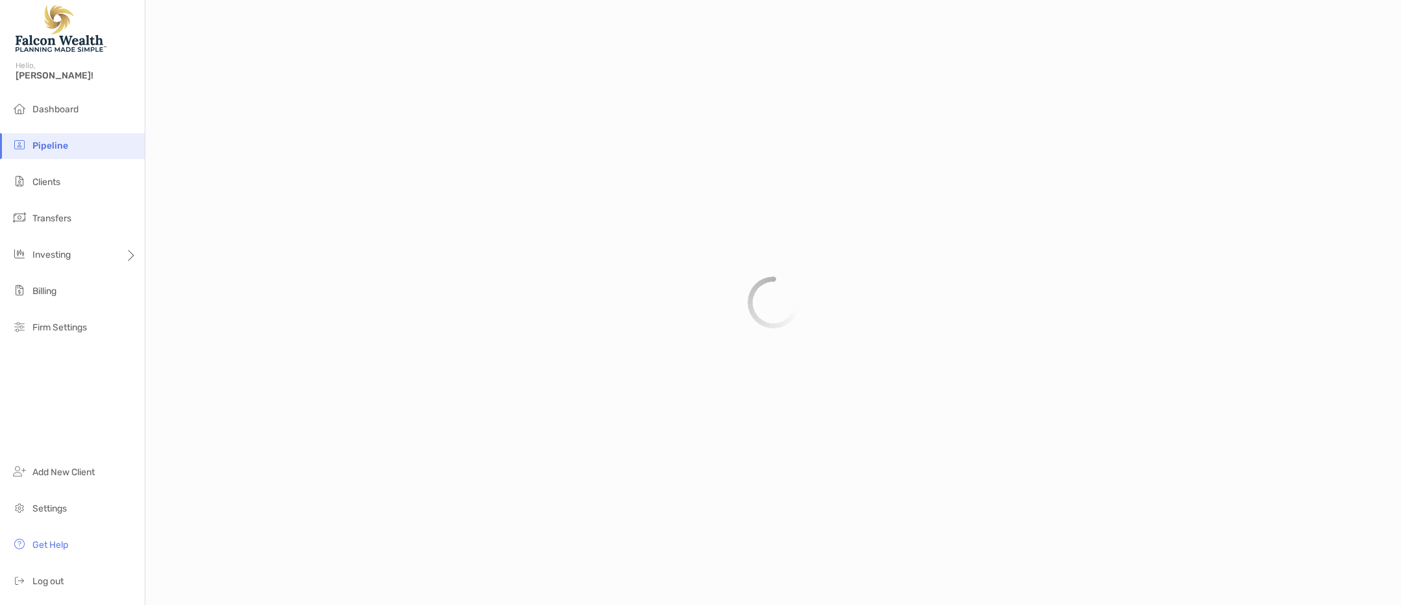 This screenshot has width=1401, height=605. Describe the element at coordinates (19, 544) in the screenshot. I see `img: get-help icon` at that location.